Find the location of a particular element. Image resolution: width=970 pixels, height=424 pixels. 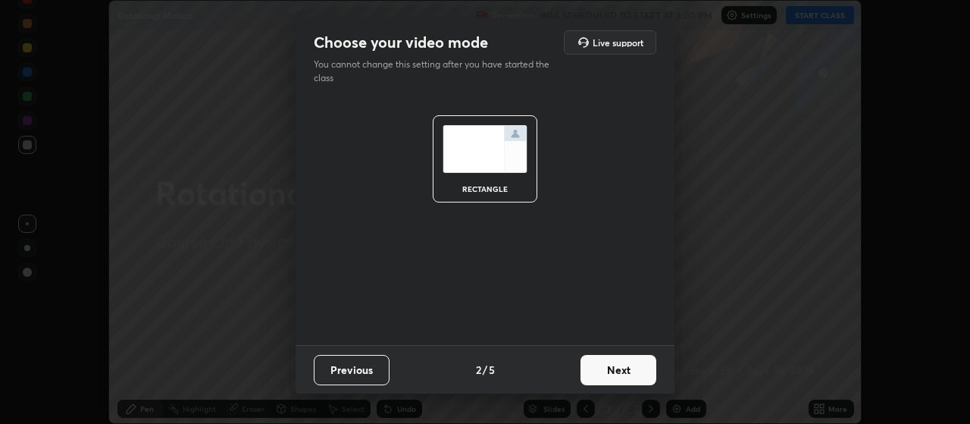

h4: 5 is located at coordinates (492, 369).